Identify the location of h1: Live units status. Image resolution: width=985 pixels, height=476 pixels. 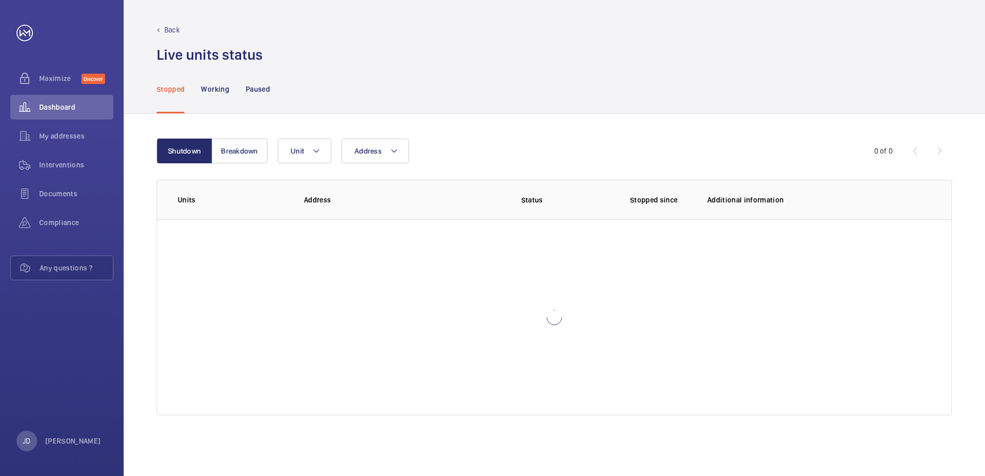
(210, 55).